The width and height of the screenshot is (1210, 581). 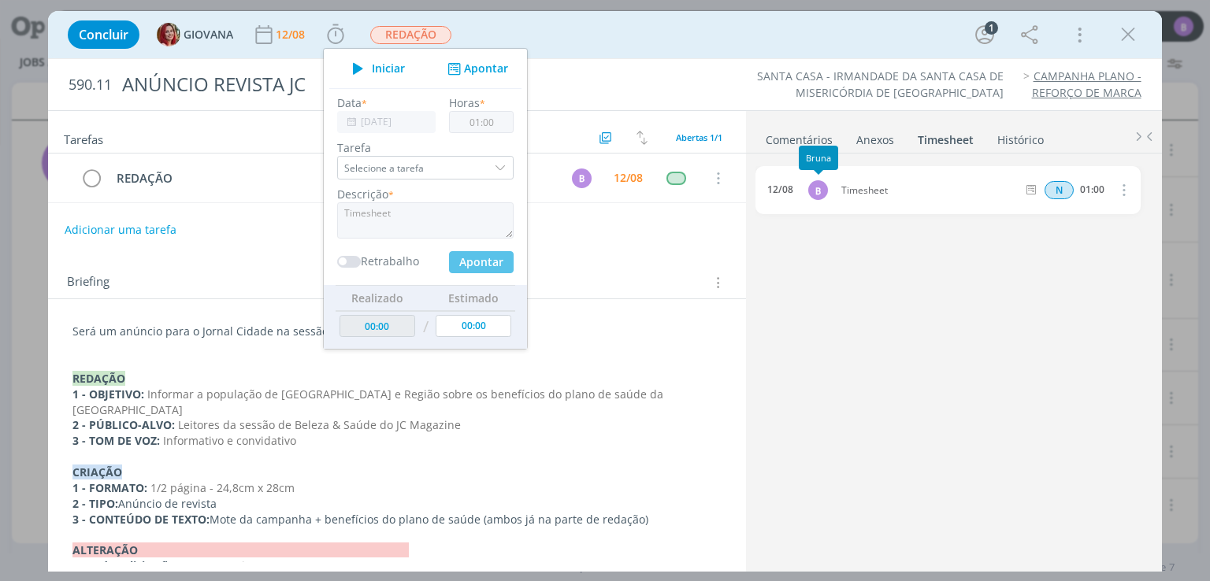 What do you see at coordinates (95, 503) in the screenshot?
I see `strong: 2 - TIPO:` at bounding box center [95, 503].